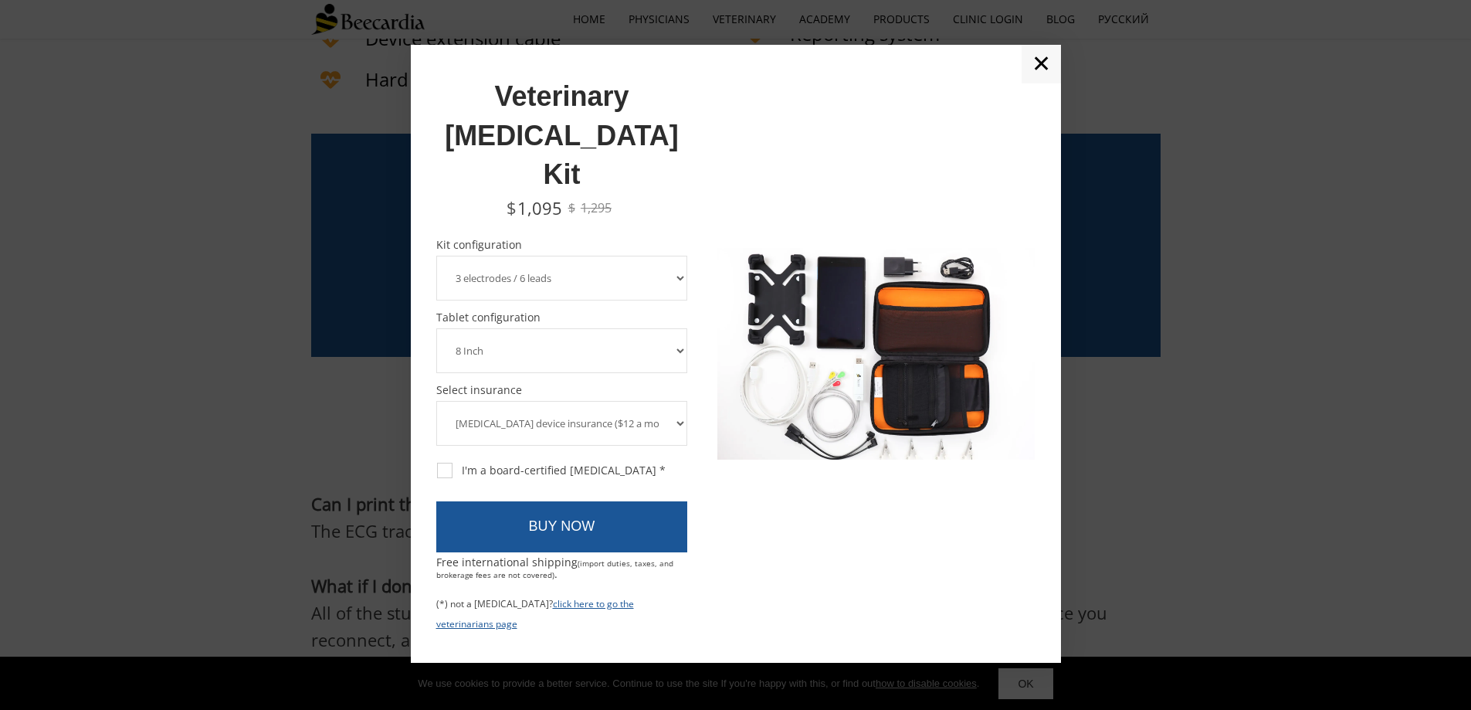 The height and width of the screenshot is (710, 1471). I want to click on a: BUY NOW, so click(562, 527).